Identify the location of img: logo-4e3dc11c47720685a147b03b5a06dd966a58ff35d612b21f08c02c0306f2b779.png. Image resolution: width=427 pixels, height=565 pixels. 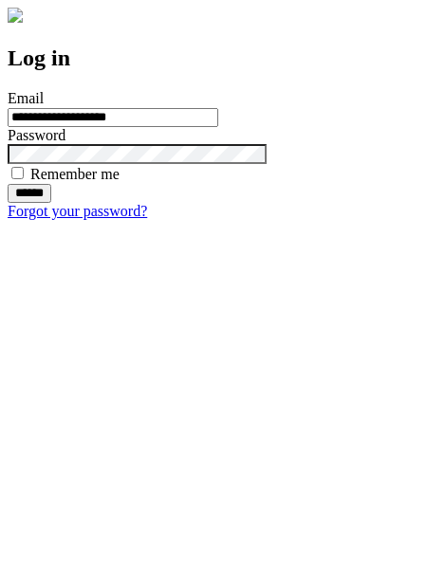
(15, 15).